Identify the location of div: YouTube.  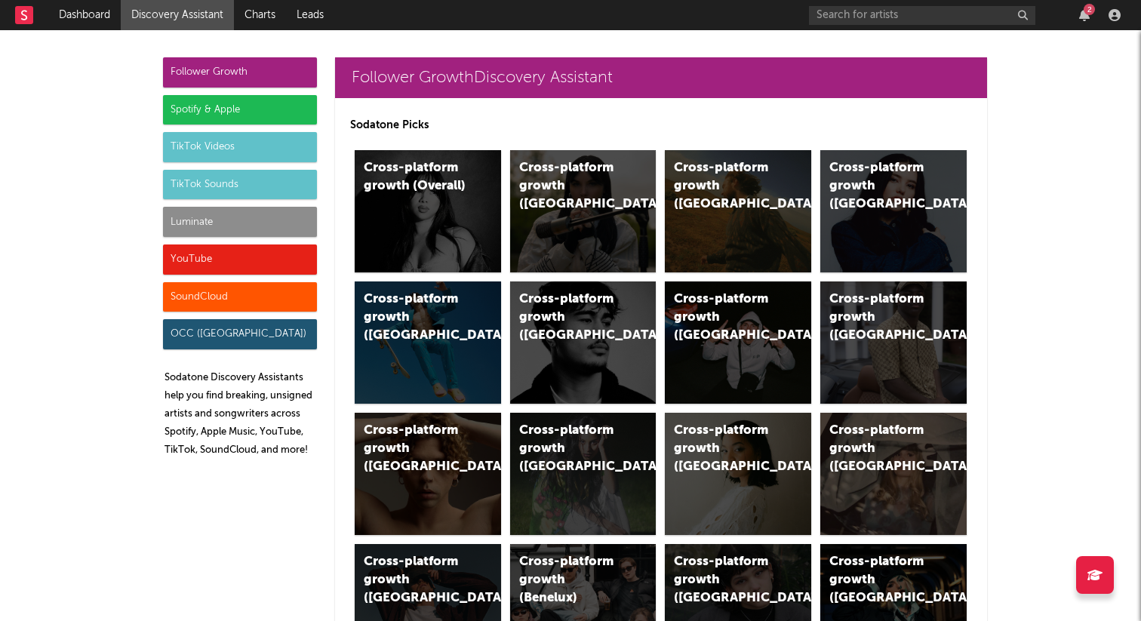
(240, 260).